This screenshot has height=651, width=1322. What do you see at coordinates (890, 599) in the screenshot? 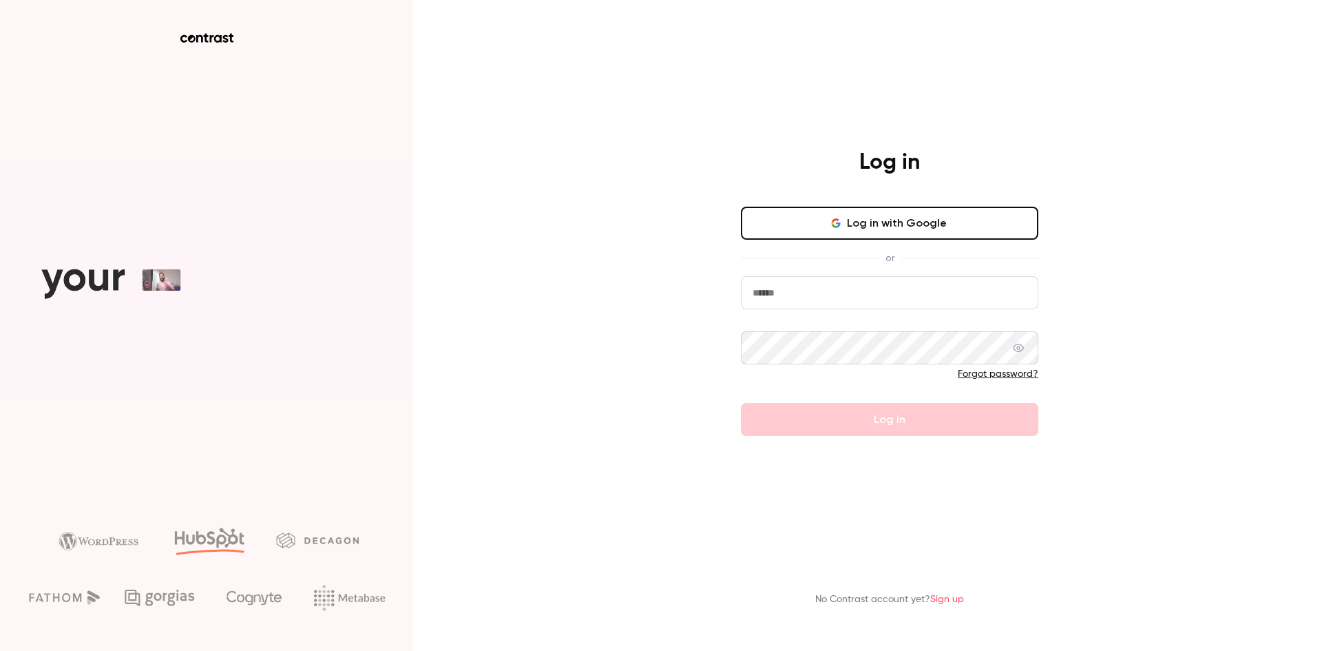
I see `p: No Contrast account yet?` at bounding box center [890, 599].